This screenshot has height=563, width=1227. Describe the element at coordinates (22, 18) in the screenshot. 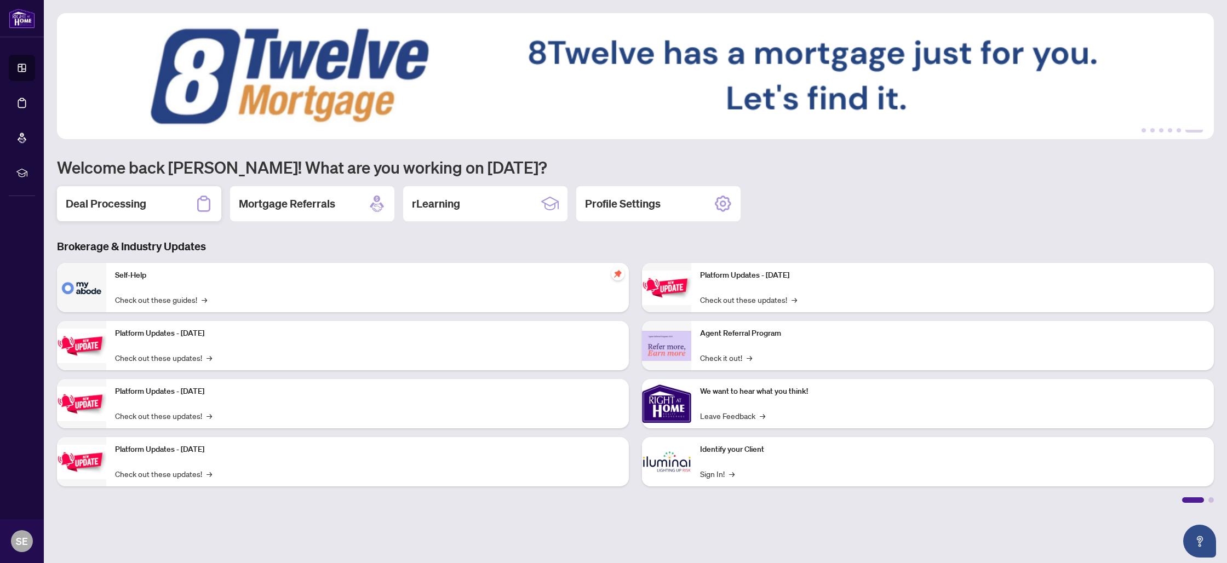

I see `img: logo` at that location.